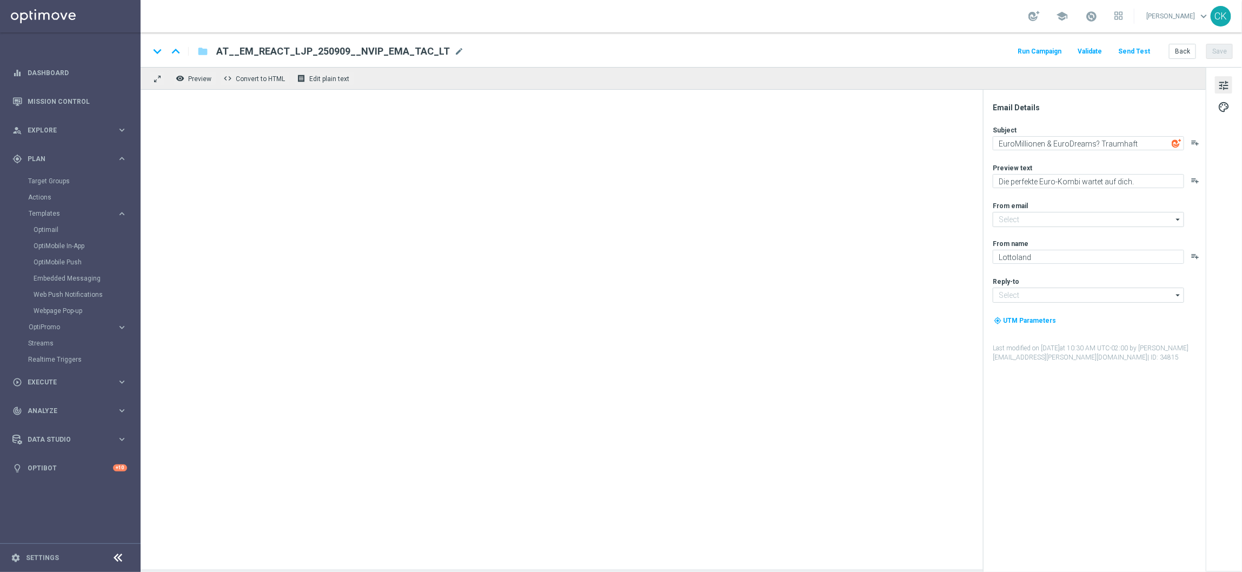 This screenshot has height=572, width=1242. What do you see at coordinates (87, 262) in the screenshot?
I see `div: OptiMobile Push` at bounding box center [87, 262].